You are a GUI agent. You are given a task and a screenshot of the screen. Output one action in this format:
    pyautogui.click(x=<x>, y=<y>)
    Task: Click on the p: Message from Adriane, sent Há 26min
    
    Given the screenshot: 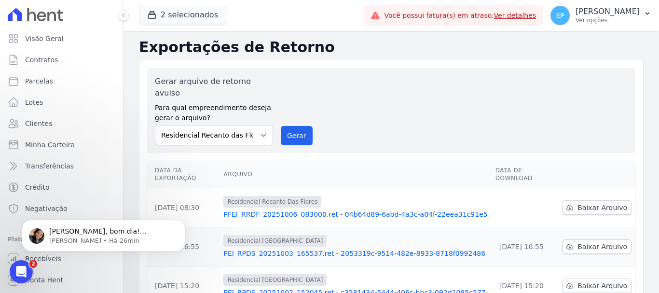 What is the action you would take?
    pyautogui.click(x=104, y=42)
    